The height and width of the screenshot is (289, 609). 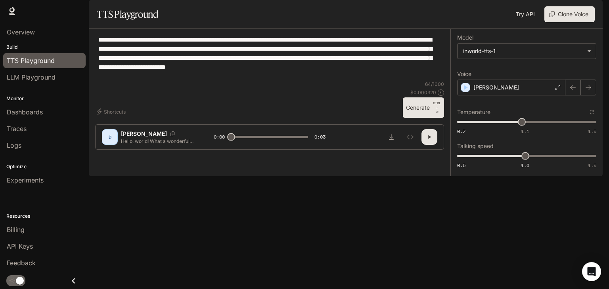 I want to click on span: 1.1, so click(x=525, y=131).